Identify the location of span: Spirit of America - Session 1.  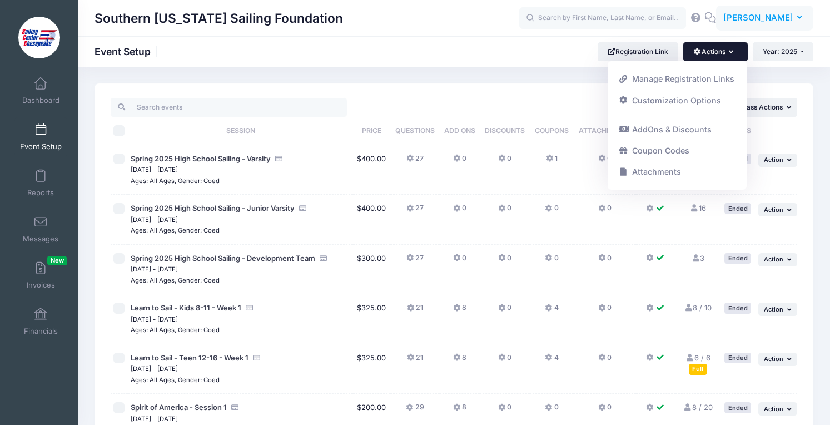
(178, 407).